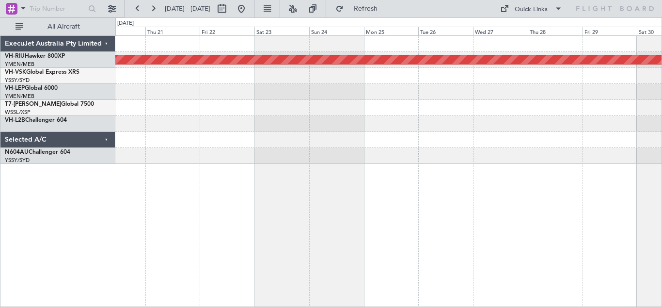 The image size is (662, 307). I want to click on div: Wed 27, so click(500, 31).